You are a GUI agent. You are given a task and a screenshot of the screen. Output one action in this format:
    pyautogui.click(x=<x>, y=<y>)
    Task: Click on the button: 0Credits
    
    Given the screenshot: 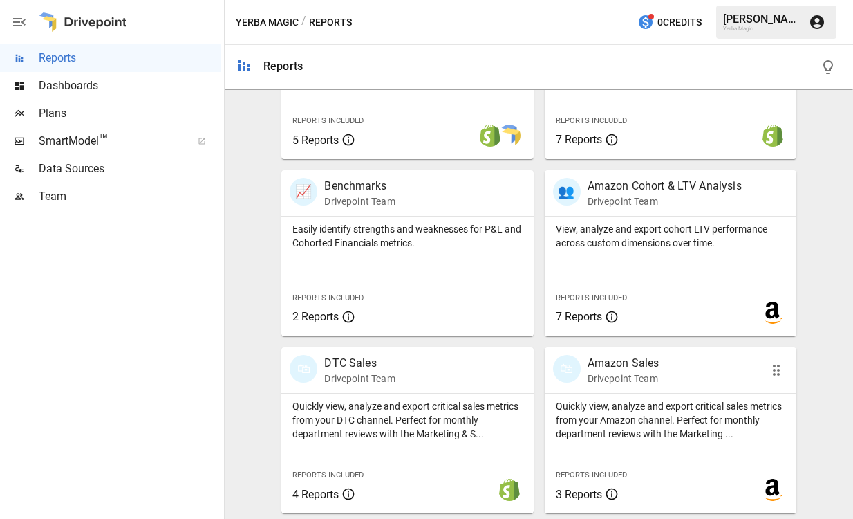 What is the action you would take?
    pyautogui.click(x=669, y=22)
    